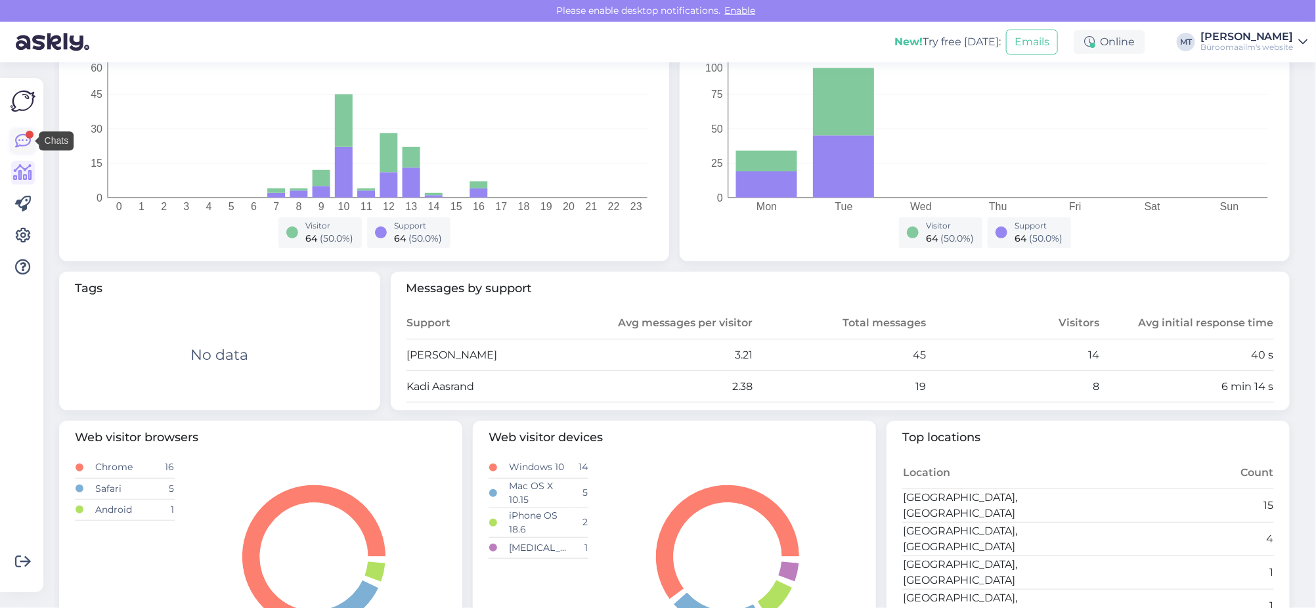 This screenshot has width=1316, height=608. Describe the element at coordinates (165, 468) in the screenshot. I see `td: 16` at that location.